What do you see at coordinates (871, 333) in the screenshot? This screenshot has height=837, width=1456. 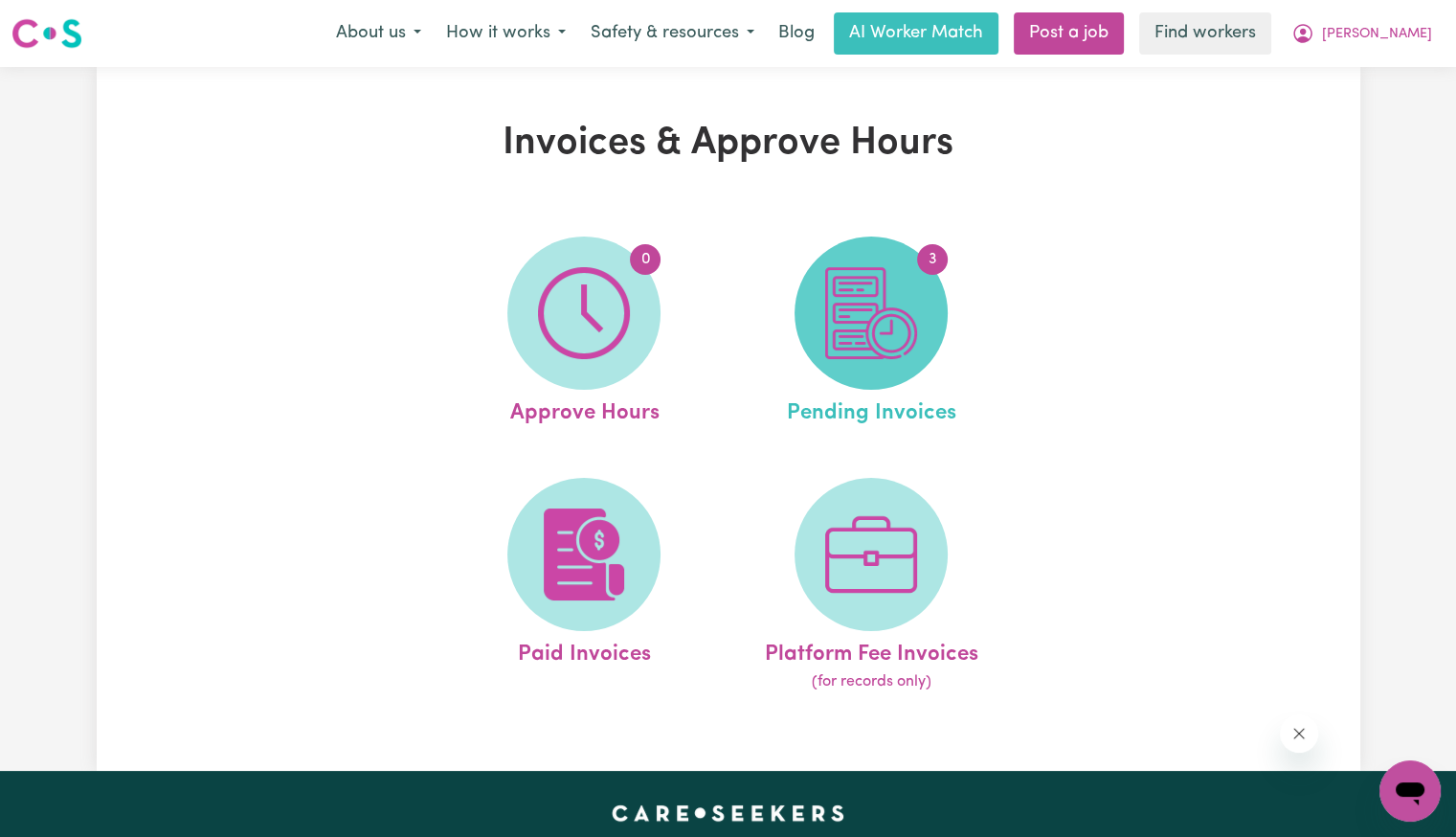 I see `a: Pending Invoices` at bounding box center [871, 333].